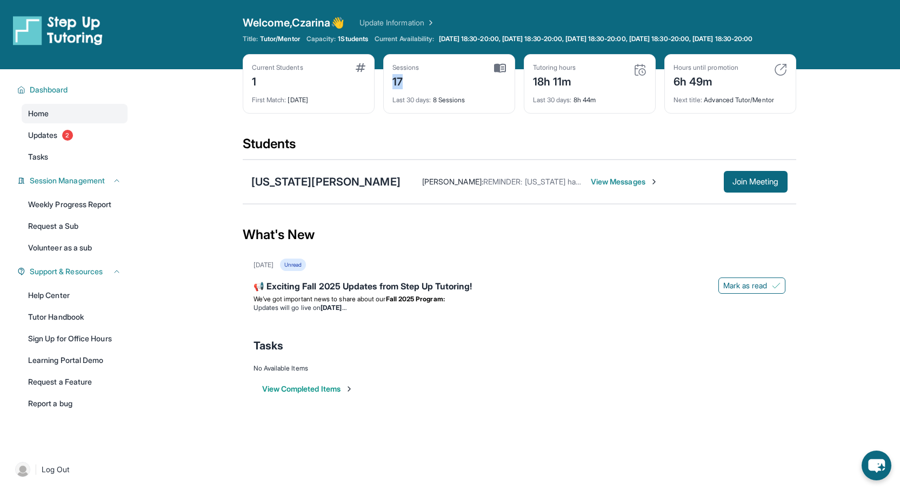  Describe the element at coordinates (75, 317) in the screenshot. I see `a: Tutor Handbook` at that location.